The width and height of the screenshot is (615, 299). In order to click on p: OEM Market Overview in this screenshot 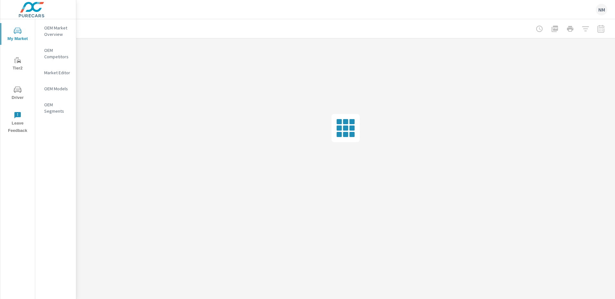, I will do `click(57, 31)`.